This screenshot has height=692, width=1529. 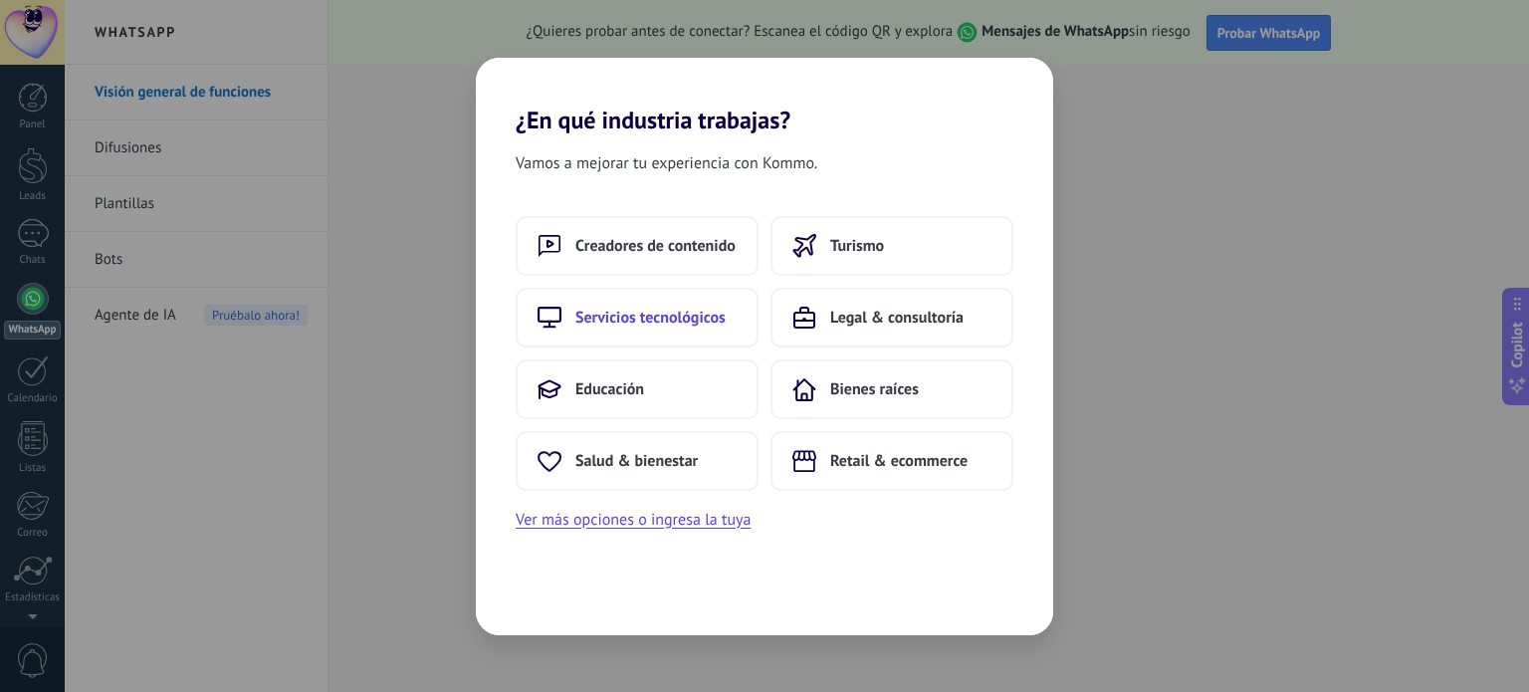 What do you see at coordinates (655, 246) in the screenshot?
I see `span: Creadores de contenido` at bounding box center [655, 246].